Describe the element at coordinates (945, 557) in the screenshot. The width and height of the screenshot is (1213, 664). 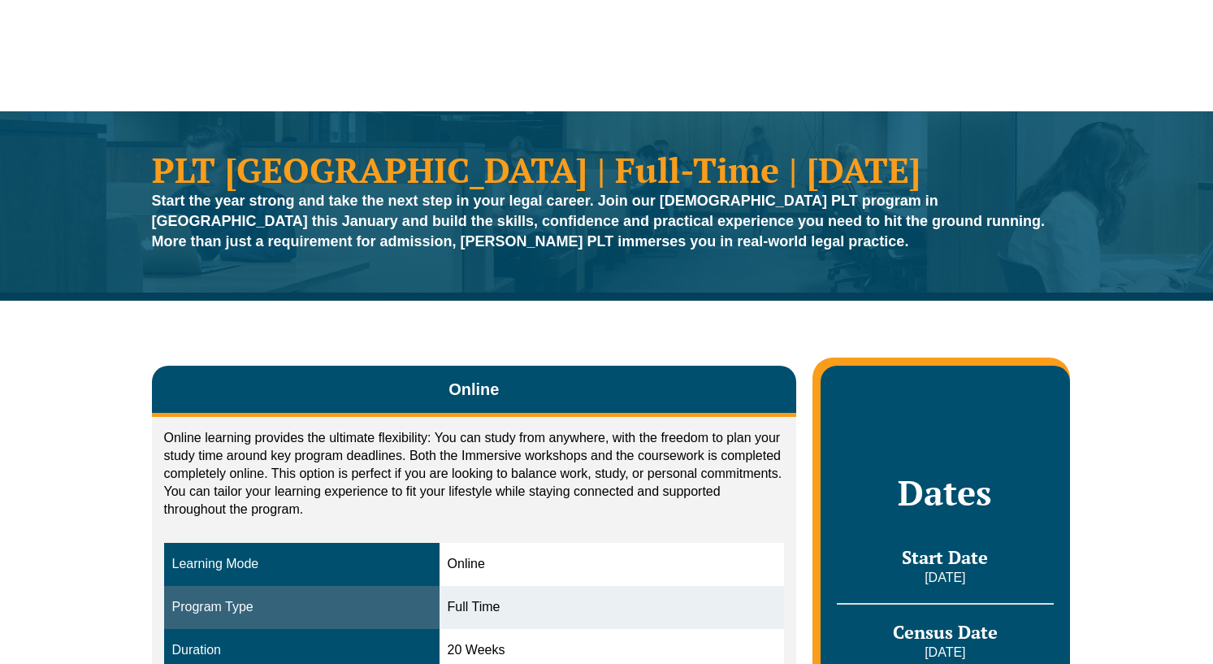
I see `span: Start Date` at that location.